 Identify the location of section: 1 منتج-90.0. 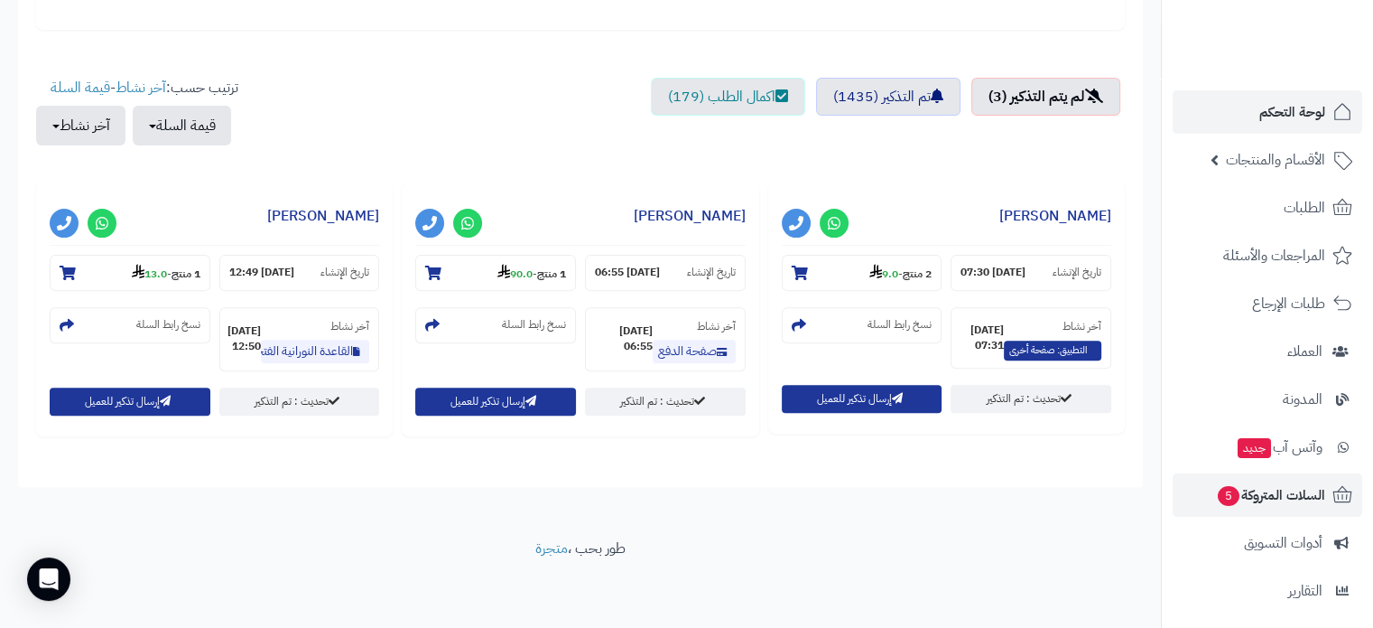
(496, 273).